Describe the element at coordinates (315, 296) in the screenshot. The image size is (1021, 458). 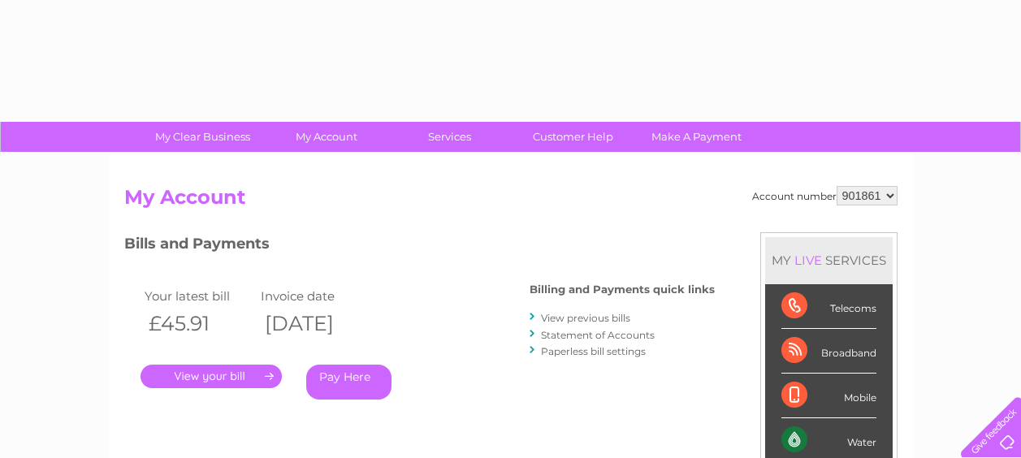
I see `td: Invoice date` at that location.